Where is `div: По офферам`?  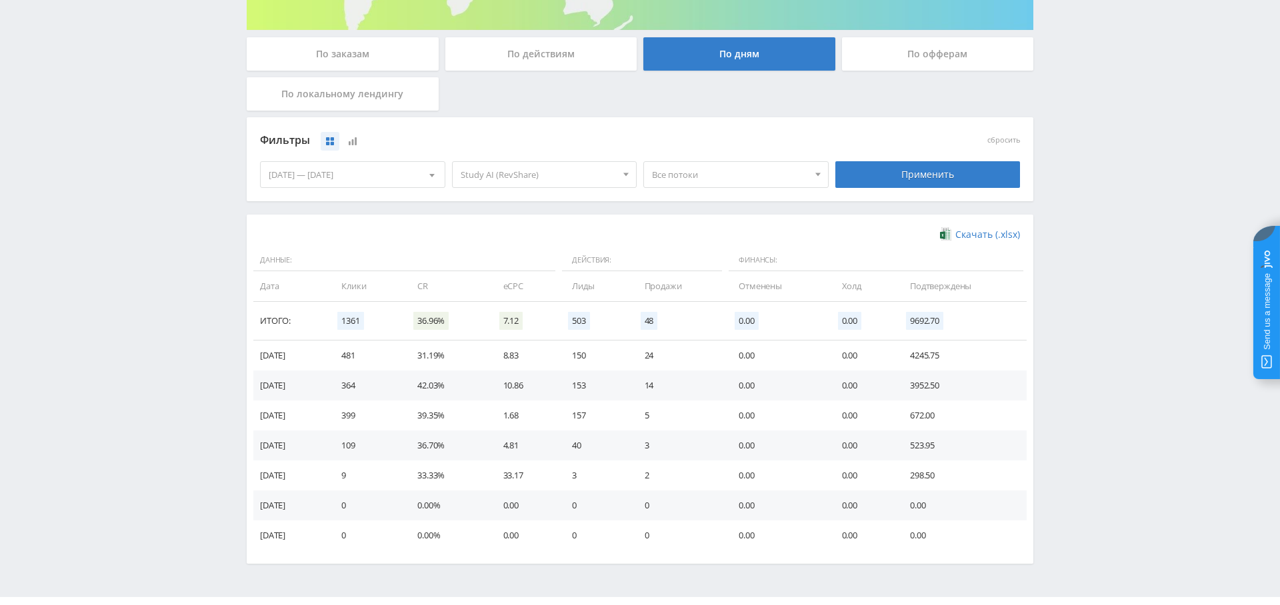 div: По офферам is located at coordinates (938, 54).